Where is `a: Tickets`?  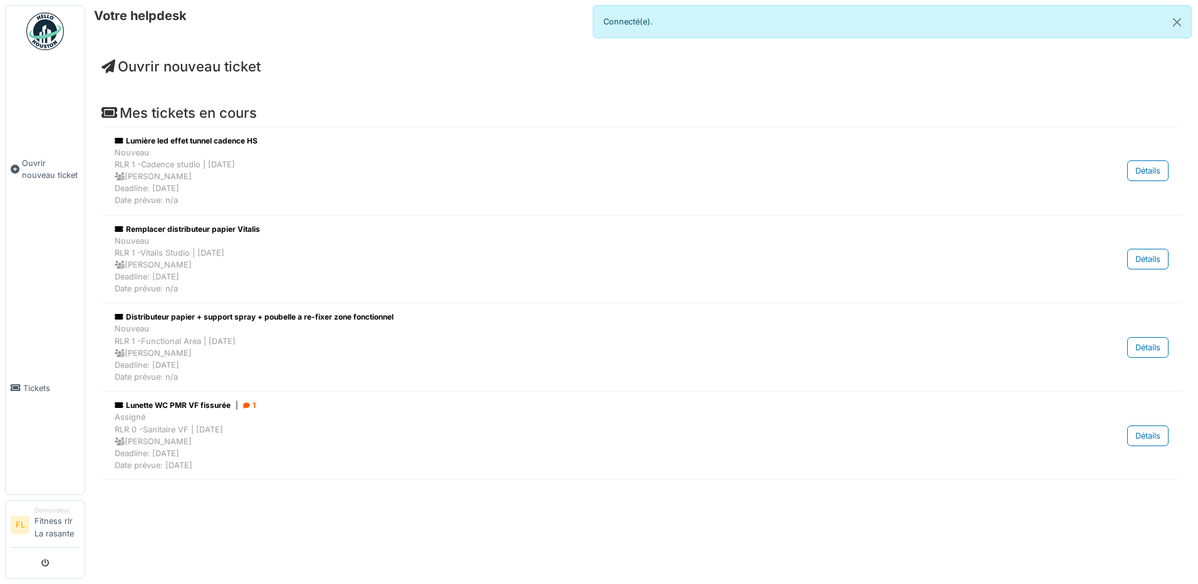
a: Tickets is located at coordinates (45, 388).